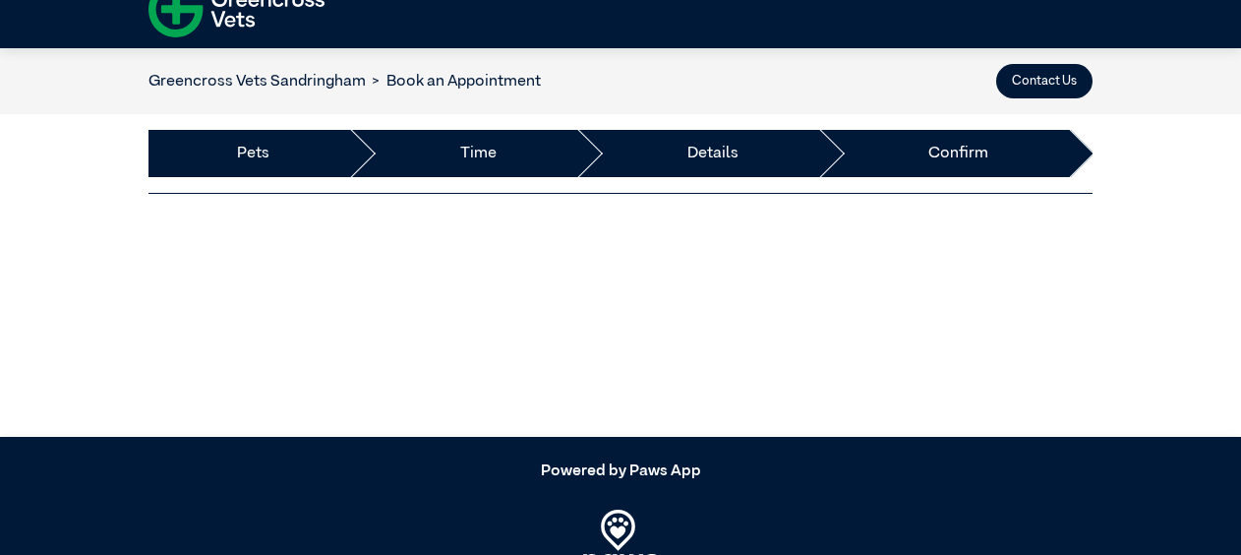  What do you see at coordinates (478, 153) in the screenshot?
I see `a: Time` at bounding box center [478, 153].